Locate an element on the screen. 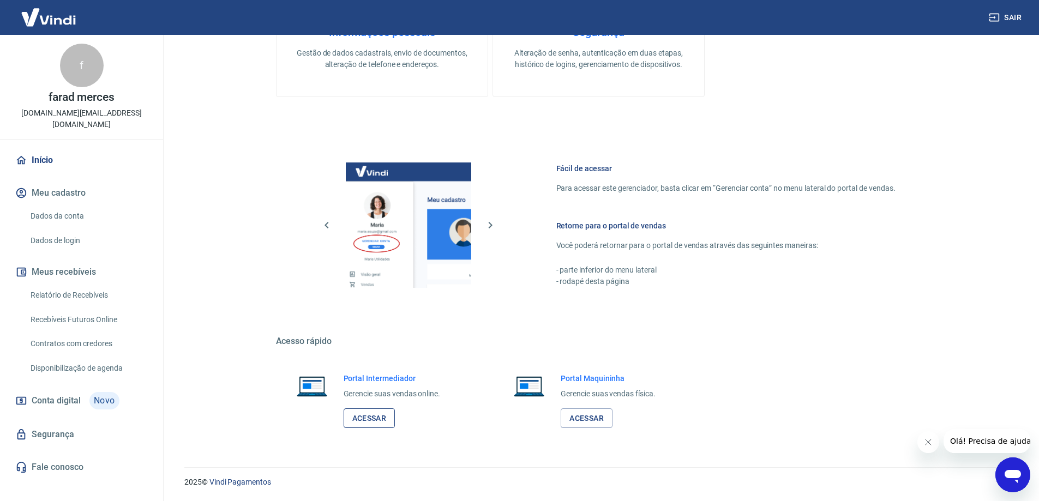 This screenshot has height=501, width=1039. h6: Portal Maquininha is located at coordinates (608, 378).